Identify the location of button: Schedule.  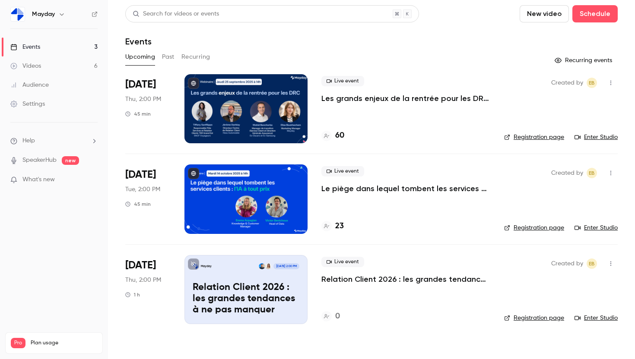
(595, 14).